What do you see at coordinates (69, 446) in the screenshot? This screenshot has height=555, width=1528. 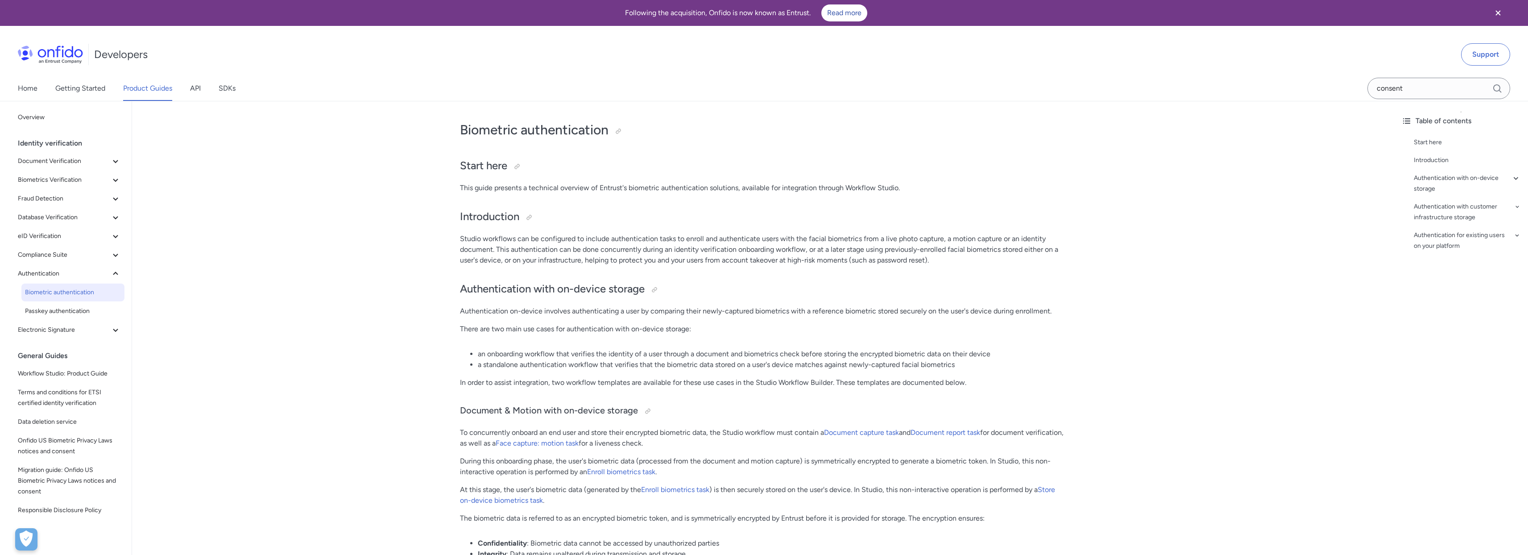 I see `span: Onfido US Biometric Privacy Laws notices and consent` at bounding box center [69, 446].